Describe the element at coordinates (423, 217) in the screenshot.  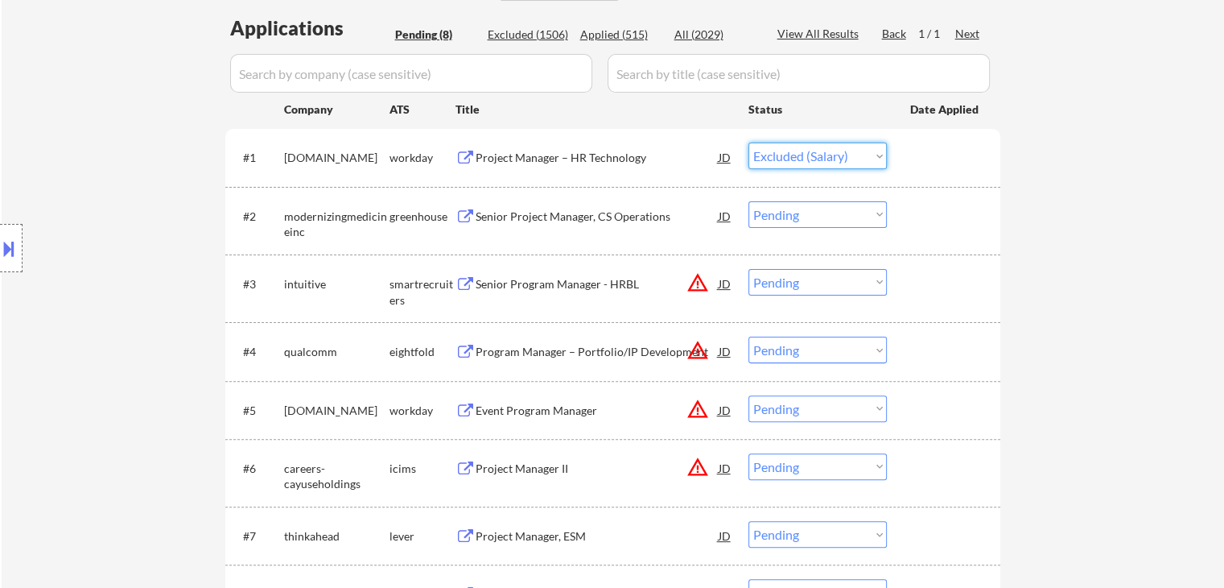
I see `div: greenhouse` at that location.